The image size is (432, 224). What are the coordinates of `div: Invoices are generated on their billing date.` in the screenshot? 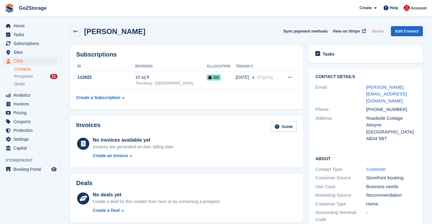 It's located at (133, 147).